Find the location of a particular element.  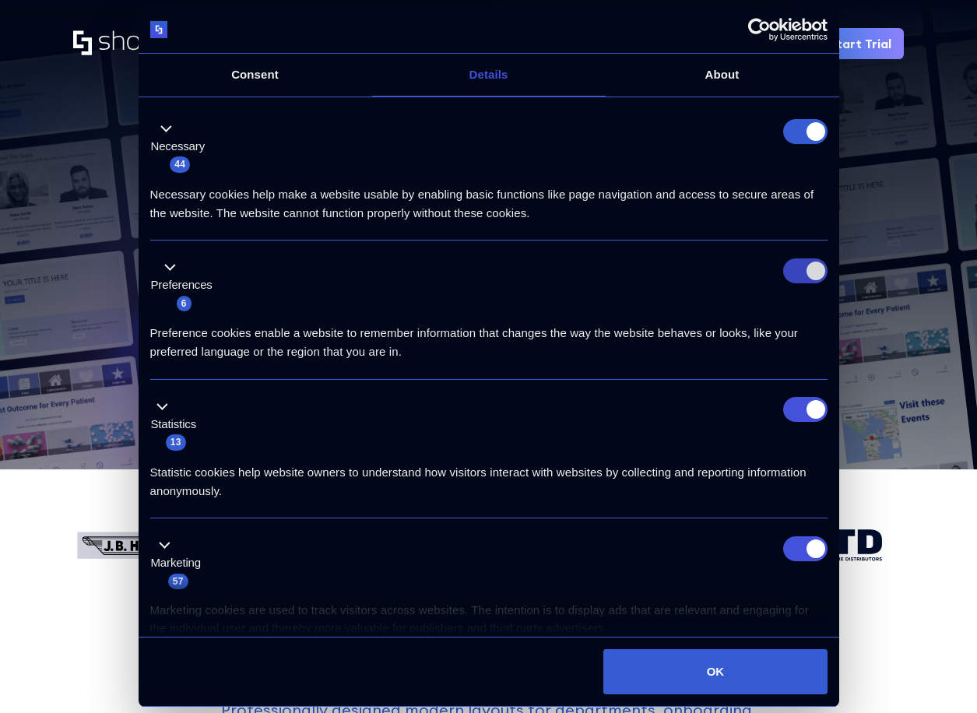

button: OK is located at coordinates (715, 672).